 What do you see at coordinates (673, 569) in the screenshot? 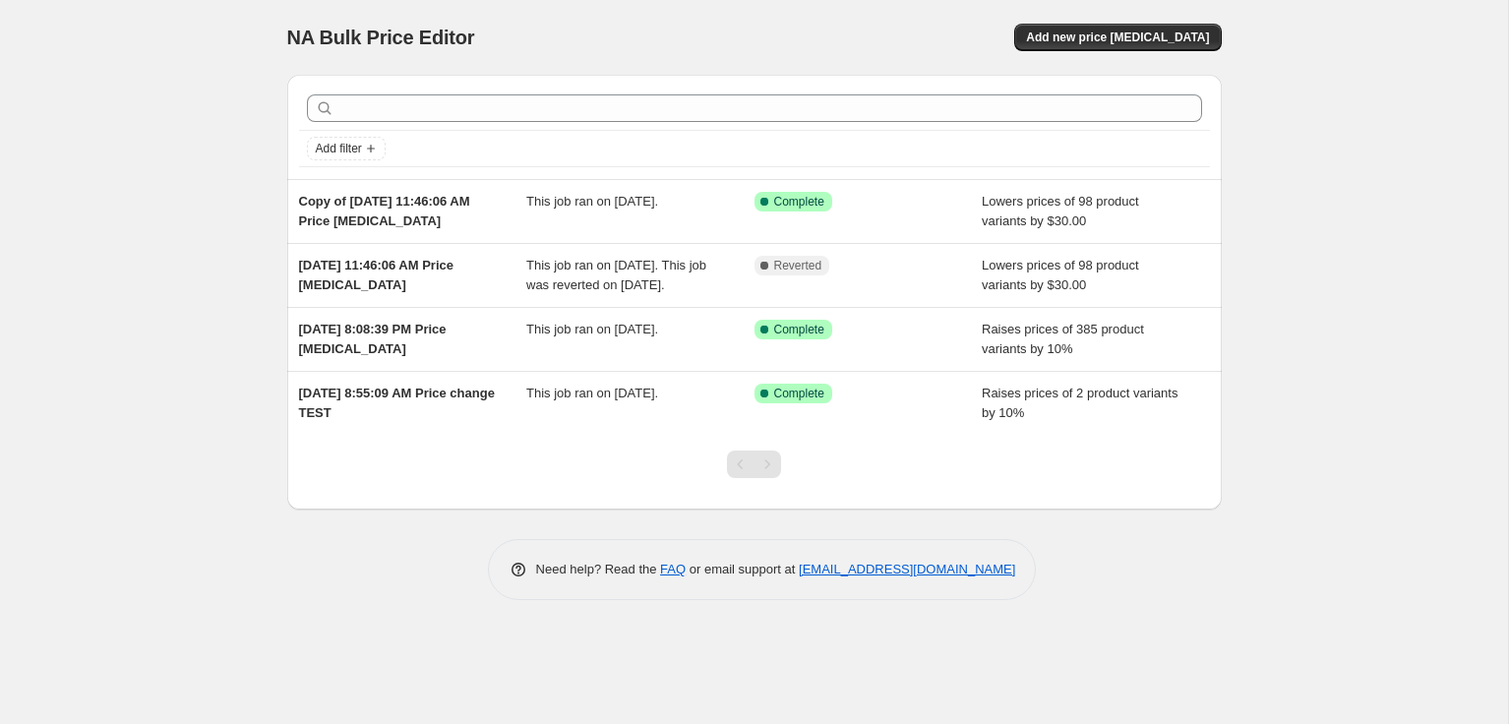
I see `a: FAQ` at bounding box center [673, 569].